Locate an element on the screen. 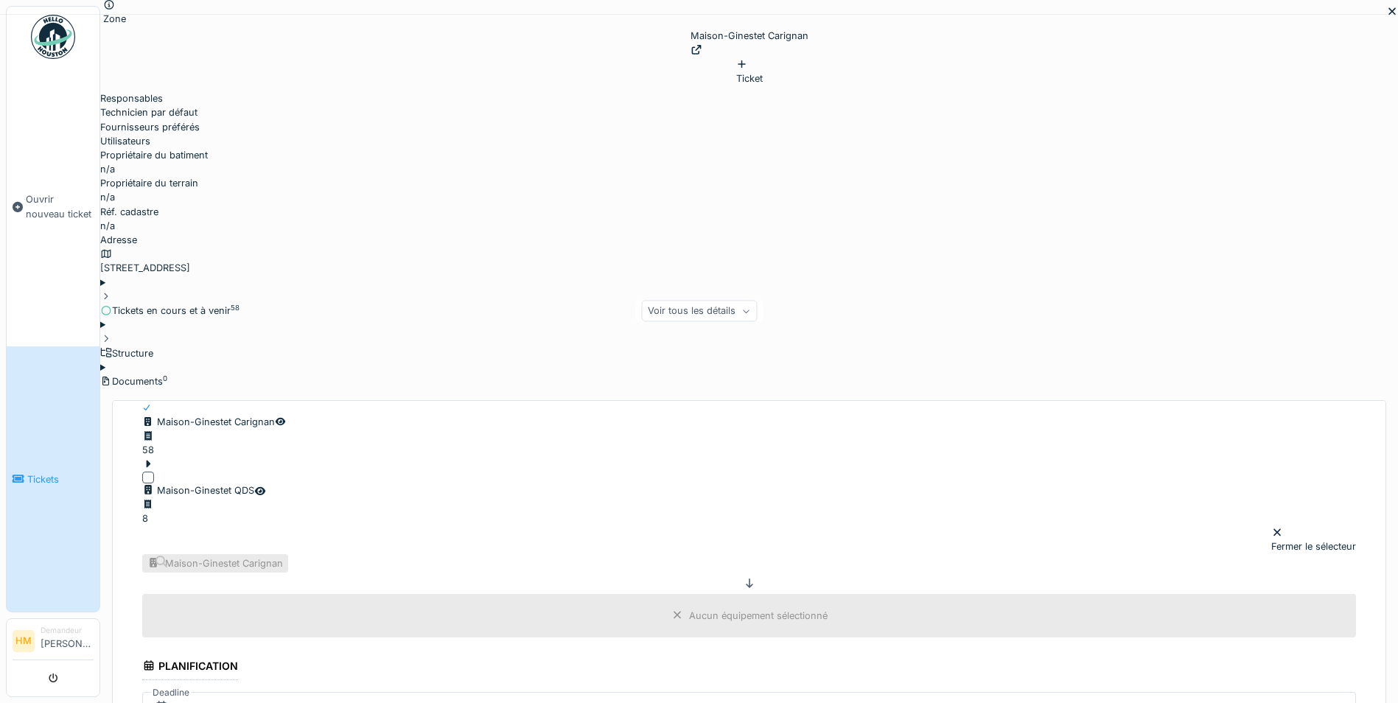 Image resolution: width=1398 pixels, height=703 pixels. div: Tickets en cours et à venir is located at coordinates (749, 310).